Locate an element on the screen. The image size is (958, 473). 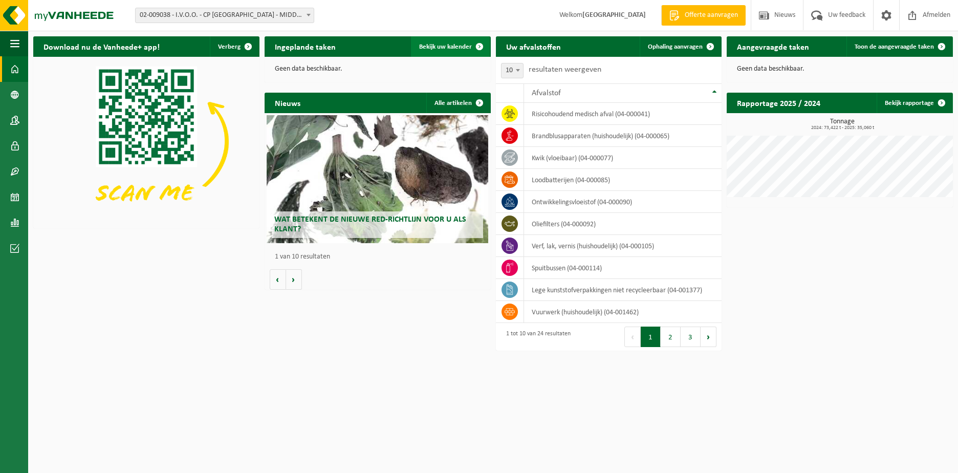
button: Next is located at coordinates (708, 337).